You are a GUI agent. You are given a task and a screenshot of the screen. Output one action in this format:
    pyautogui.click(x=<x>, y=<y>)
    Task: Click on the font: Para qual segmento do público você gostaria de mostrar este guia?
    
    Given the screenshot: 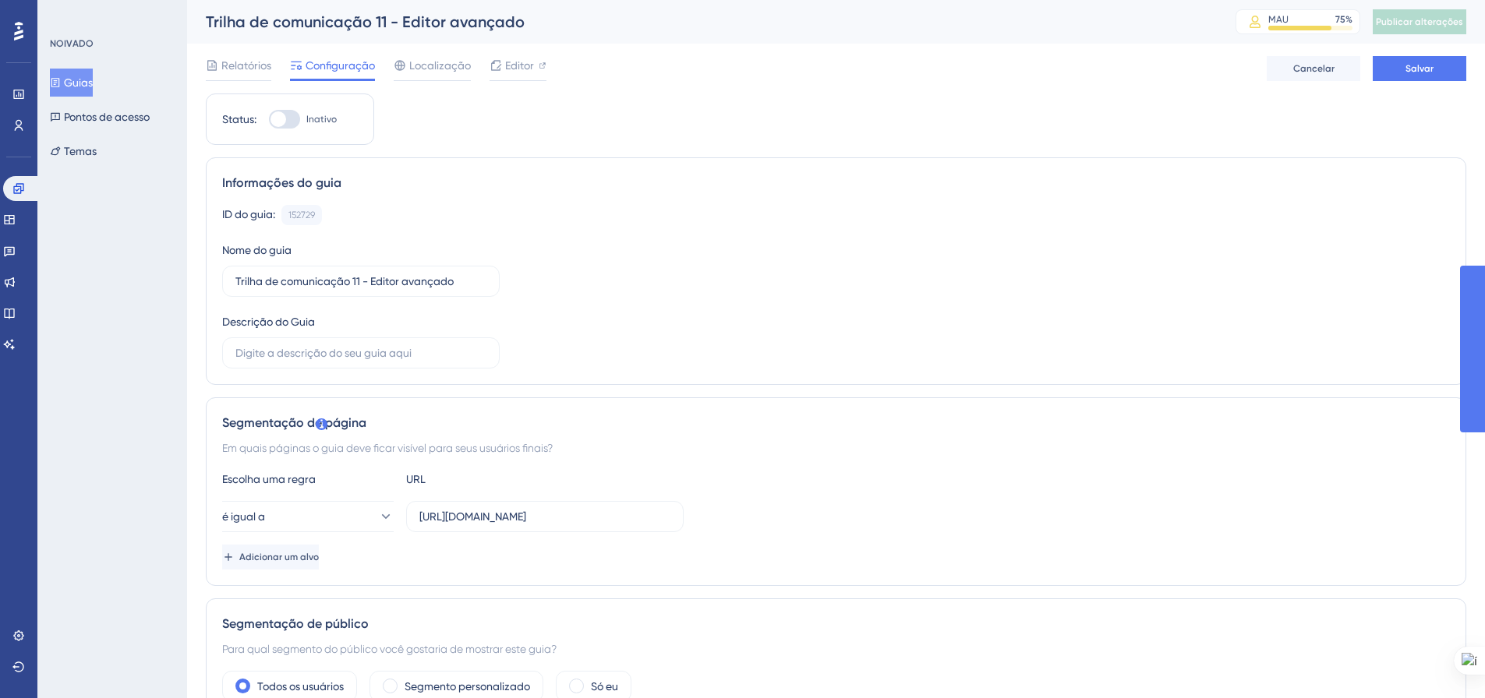 What is the action you would take?
    pyautogui.click(x=389, y=649)
    